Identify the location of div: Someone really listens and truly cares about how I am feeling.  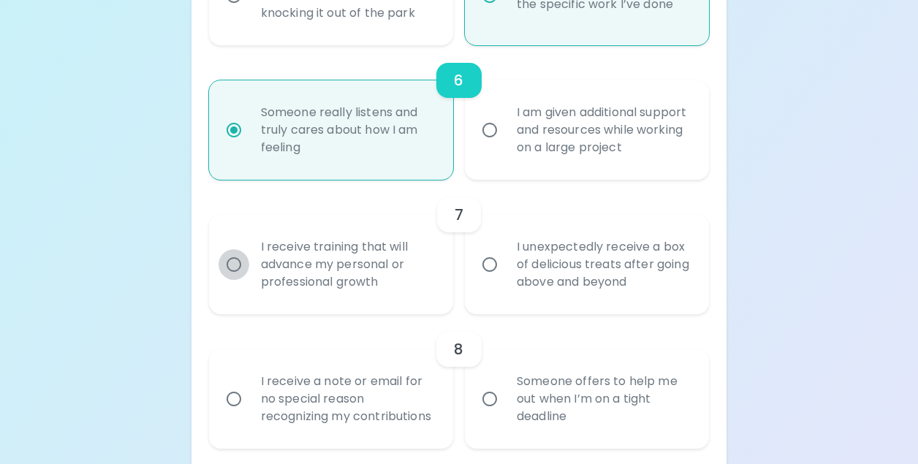
(347, 130).